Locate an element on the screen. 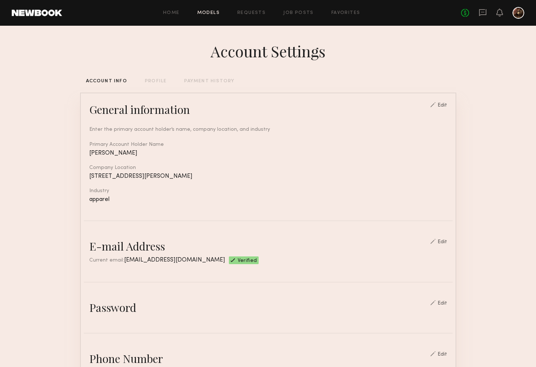 Image resolution: width=536 pixels, height=367 pixels. a: Models is located at coordinates (208, 13).